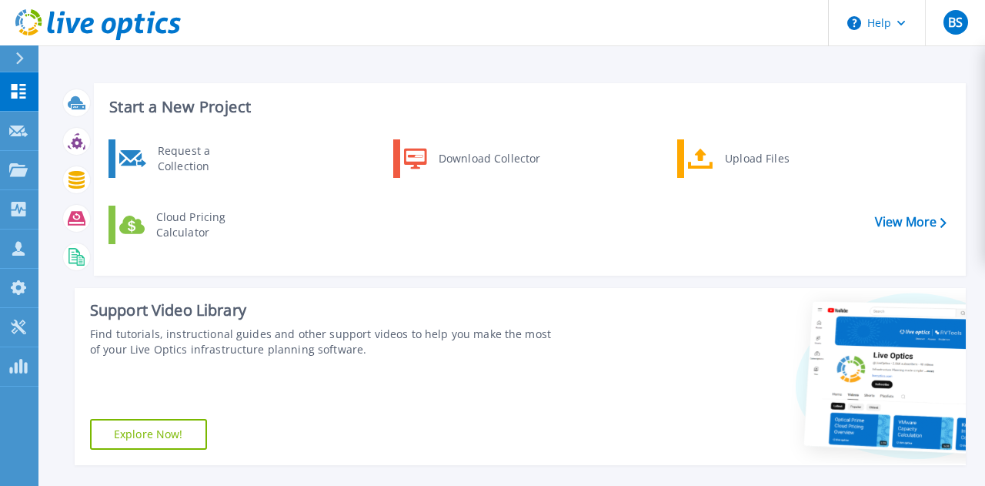  Describe the element at coordinates (322, 310) in the screenshot. I see `div: Support Video Library` at that location.